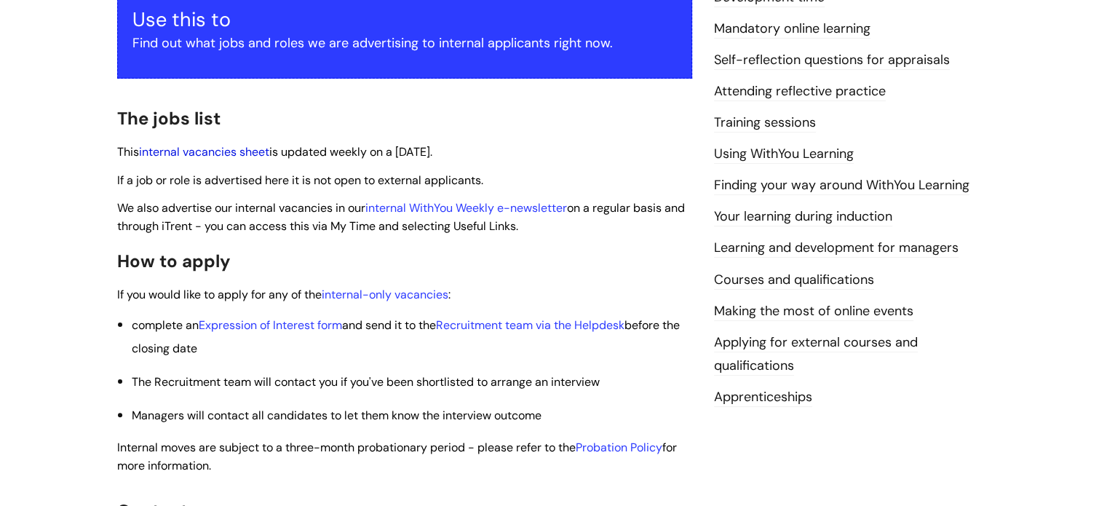 The width and height of the screenshot is (1107, 506). I want to click on a: Recruitment team via the Helpdesk, so click(530, 325).